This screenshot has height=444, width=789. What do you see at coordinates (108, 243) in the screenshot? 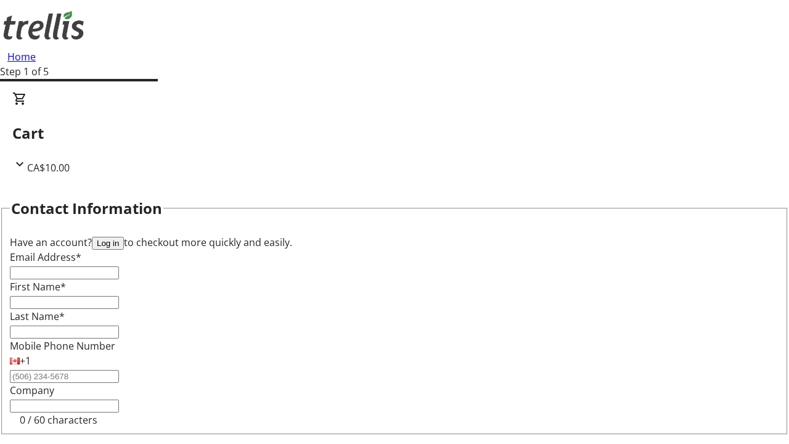
I see `button: Log in` at bounding box center [108, 243].